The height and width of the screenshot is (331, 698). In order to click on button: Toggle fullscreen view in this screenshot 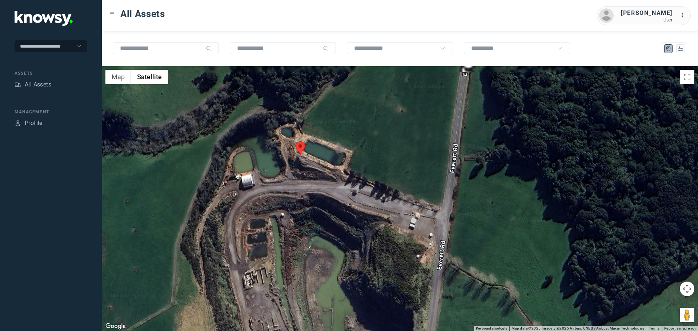, I will do `click(687, 77)`.